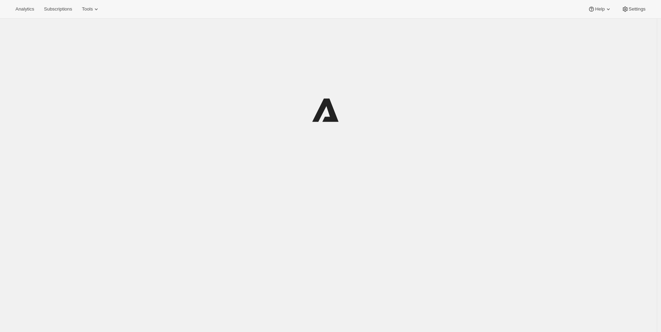 The height and width of the screenshot is (332, 661). Describe the element at coordinates (58, 9) in the screenshot. I see `span: Subscriptions` at that location.